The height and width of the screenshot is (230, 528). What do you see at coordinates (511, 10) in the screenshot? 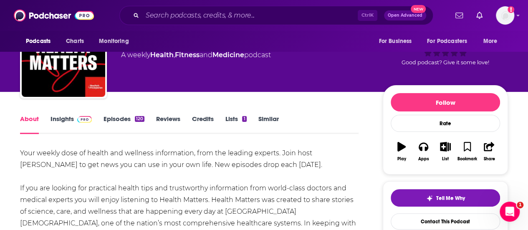
I see `svg: Add a profile image` at bounding box center [511, 10].